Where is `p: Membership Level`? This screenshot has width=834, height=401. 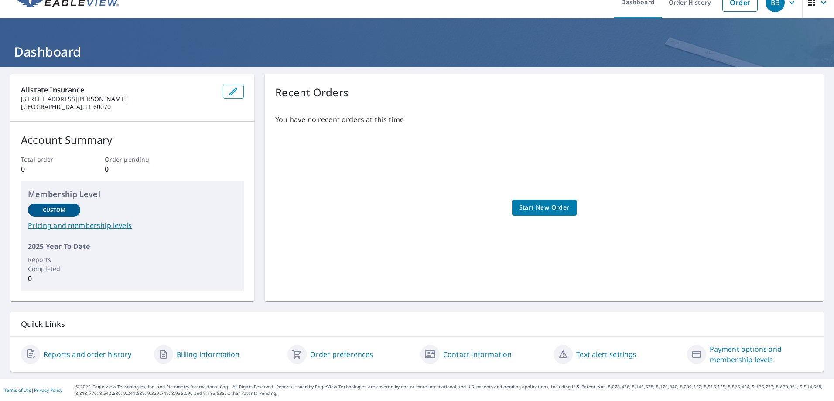
p: Membership Level is located at coordinates (132, 194).